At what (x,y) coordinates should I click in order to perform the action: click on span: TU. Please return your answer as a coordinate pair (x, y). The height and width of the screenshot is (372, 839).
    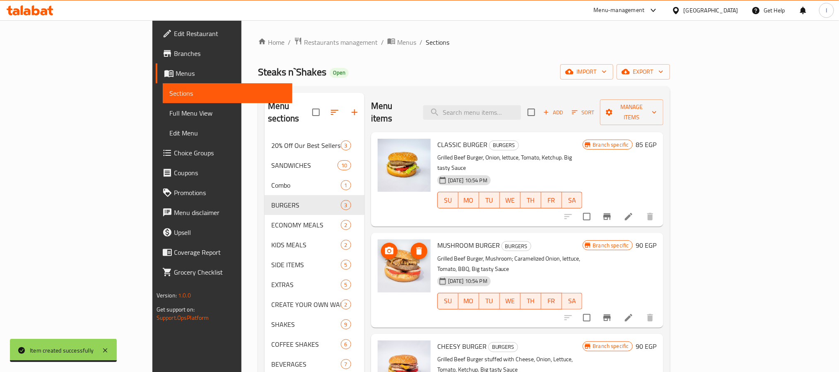
    Looking at the image, I should click on (489, 200).